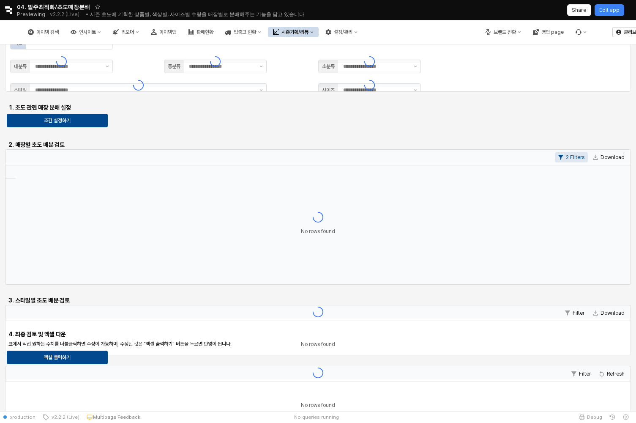 Image resolution: width=636 pixels, height=423 pixels. Describe the element at coordinates (174, 66) in the screenshot. I see `div: 중분류` at that location.